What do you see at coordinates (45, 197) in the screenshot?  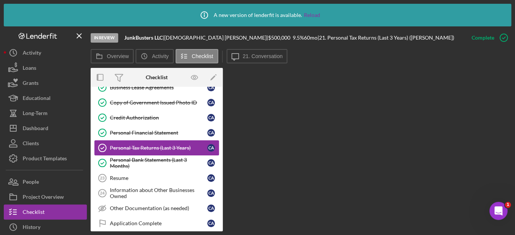 I see `button: Project Overview` at bounding box center [45, 197].